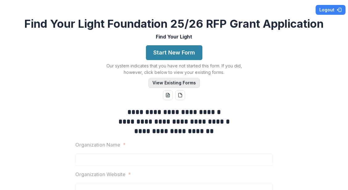 The width and height of the screenshot is (348, 190). I want to click on p: Find Your Light, so click(174, 37).